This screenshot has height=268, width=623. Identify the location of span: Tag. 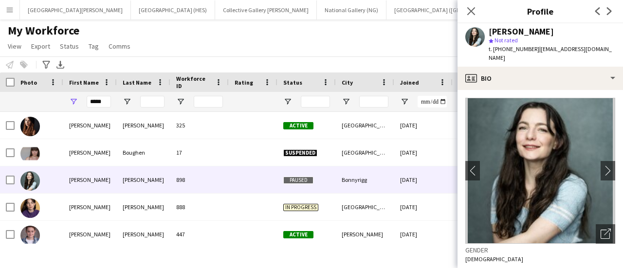
(93, 46).